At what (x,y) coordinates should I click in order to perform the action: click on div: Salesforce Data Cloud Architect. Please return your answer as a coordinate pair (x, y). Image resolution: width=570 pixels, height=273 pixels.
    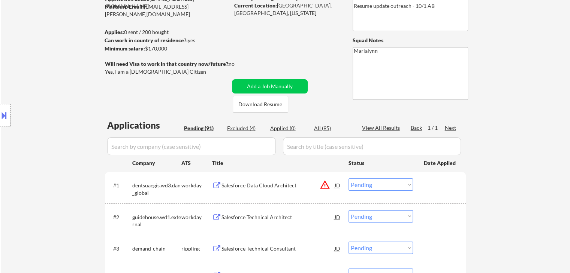
    Looking at the image, I should click on (278, 186).